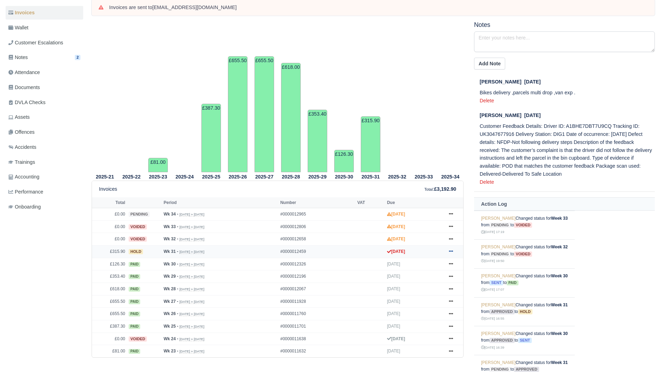 This screenshot has width=666, height=372. Describe the element at coordinates (109, 252) in the screenshot. I see `td: £315.90` at that location.